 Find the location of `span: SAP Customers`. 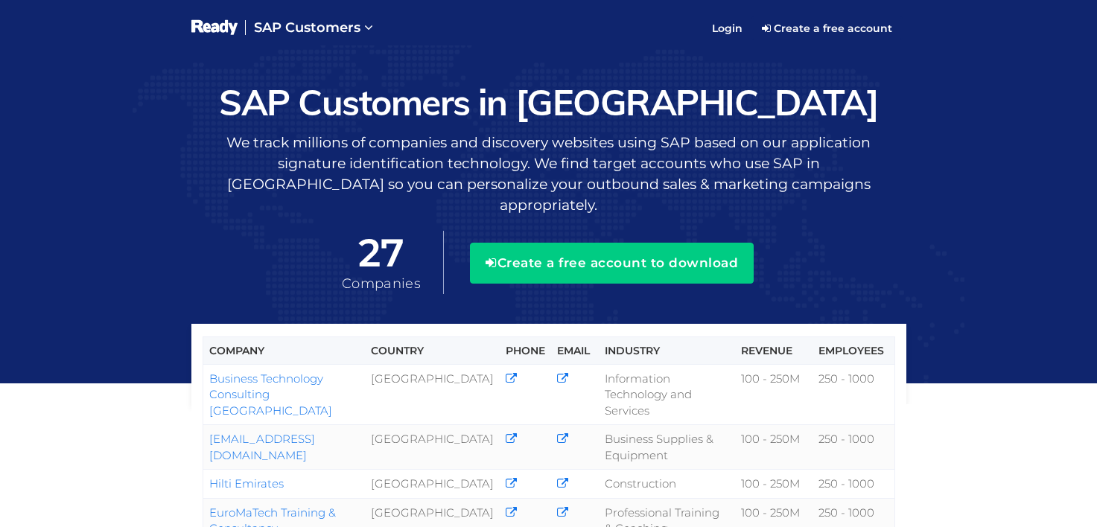

span: SAP Customers is located at coordinates (307, 28).